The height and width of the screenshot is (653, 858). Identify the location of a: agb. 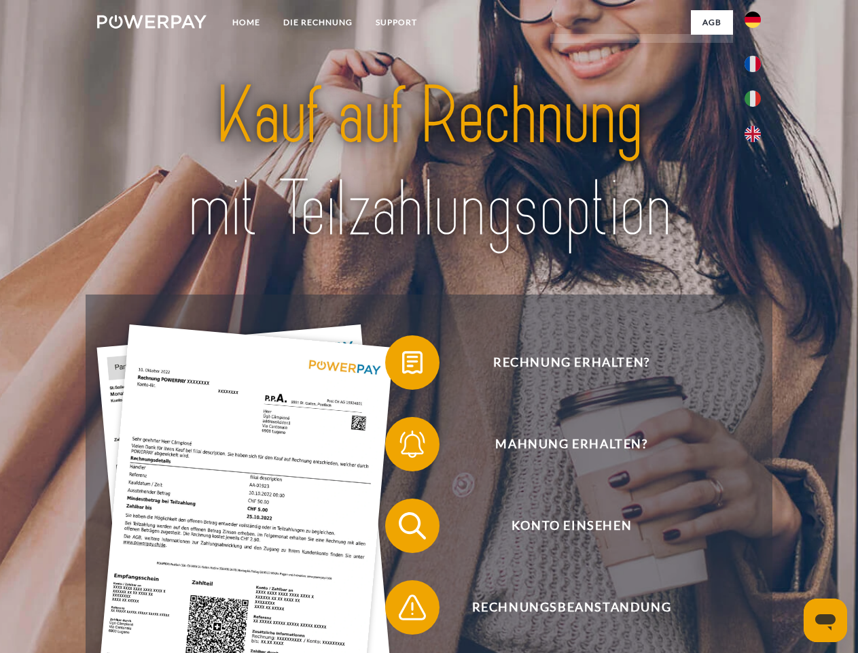
(712, 22).